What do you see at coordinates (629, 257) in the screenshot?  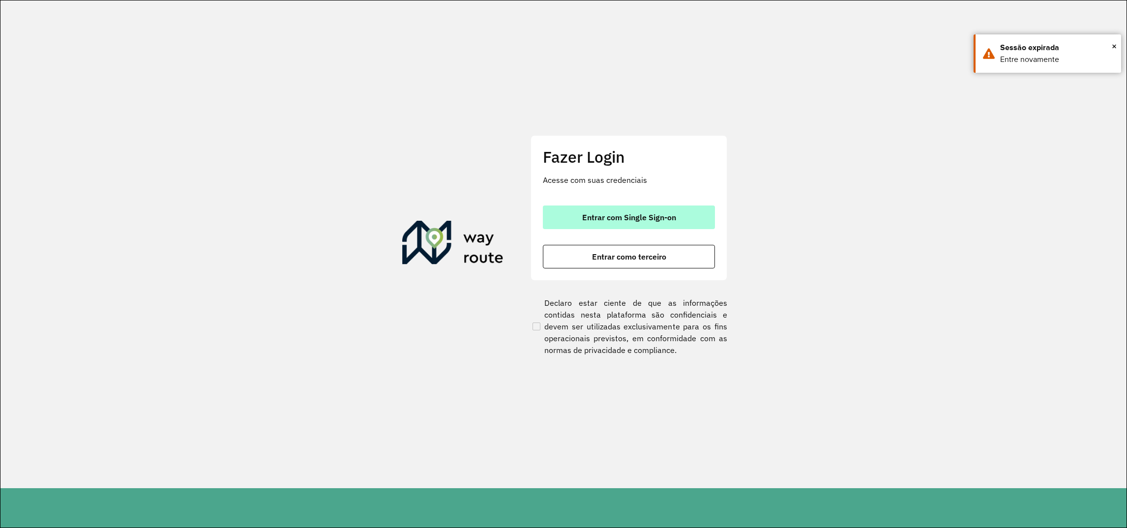 I see `span: Entrar como terceiro` at bounding box center [629, 257].